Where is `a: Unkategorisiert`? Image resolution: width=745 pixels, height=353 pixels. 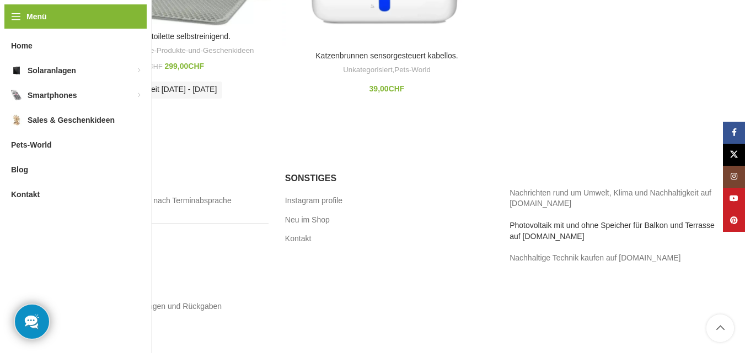 a: Unkategorisiert is located at coordinates (367, 70).